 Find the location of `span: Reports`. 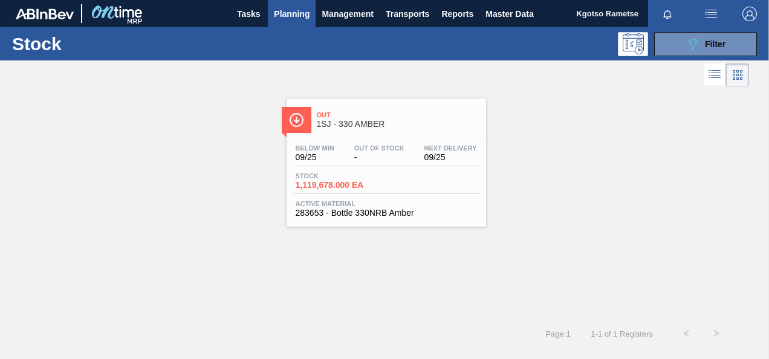

span: Reports is located at coordinates (457, 14).